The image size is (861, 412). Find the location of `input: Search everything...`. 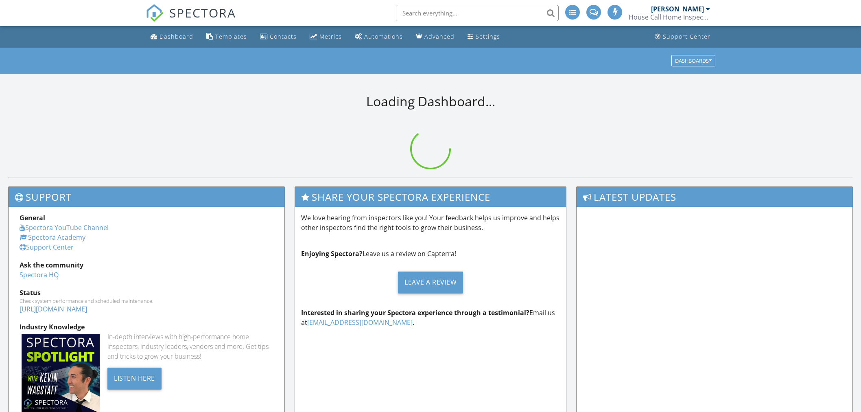

input: Search everything... is located at coordinates (477, 13).